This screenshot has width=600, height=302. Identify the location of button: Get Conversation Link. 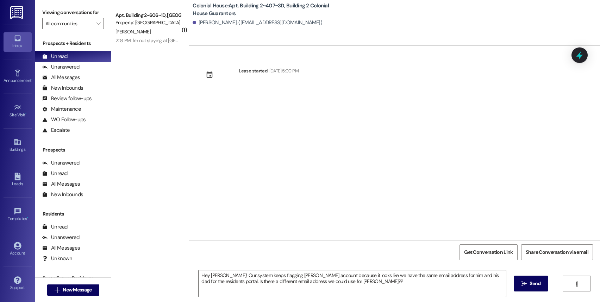
(488, 252).